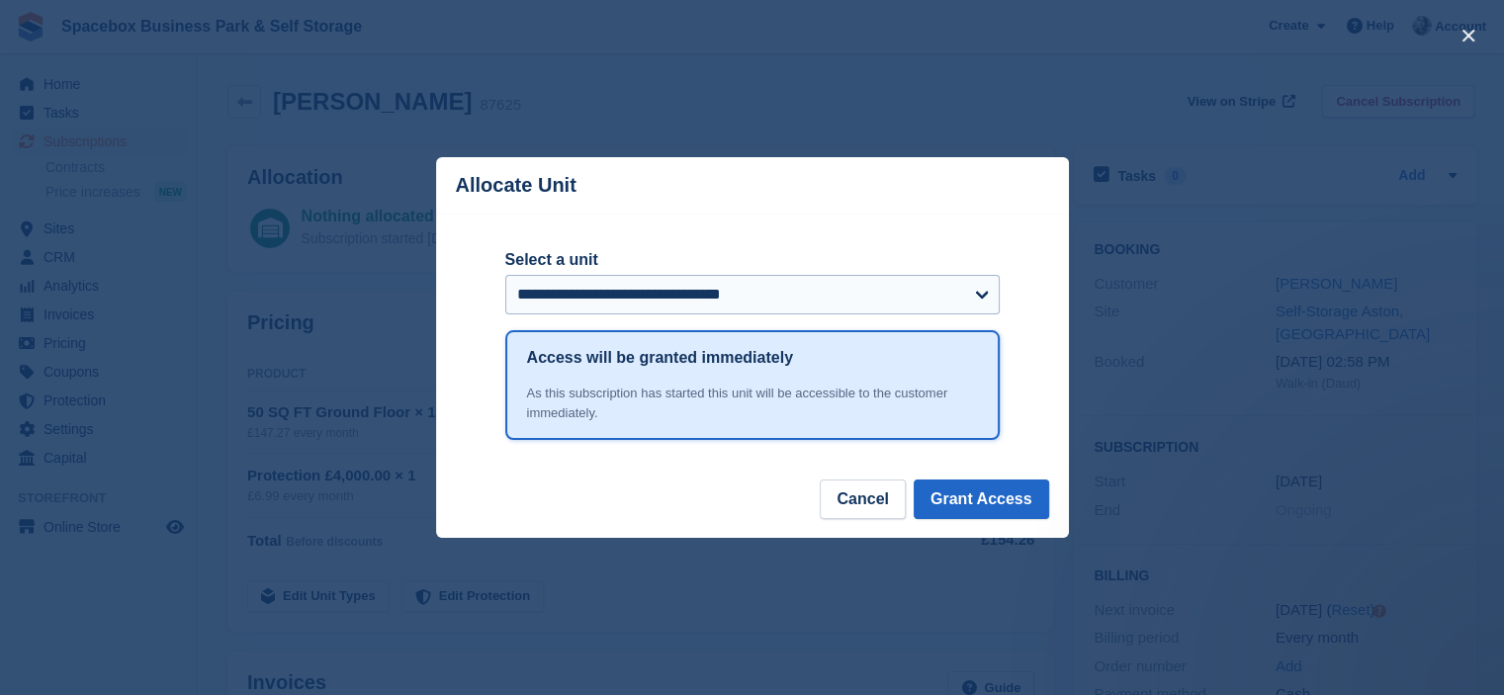  What do you see at coordinates (1469, 36) in the screenshot?
I see `button: close` at bounding box center [1469, 36].